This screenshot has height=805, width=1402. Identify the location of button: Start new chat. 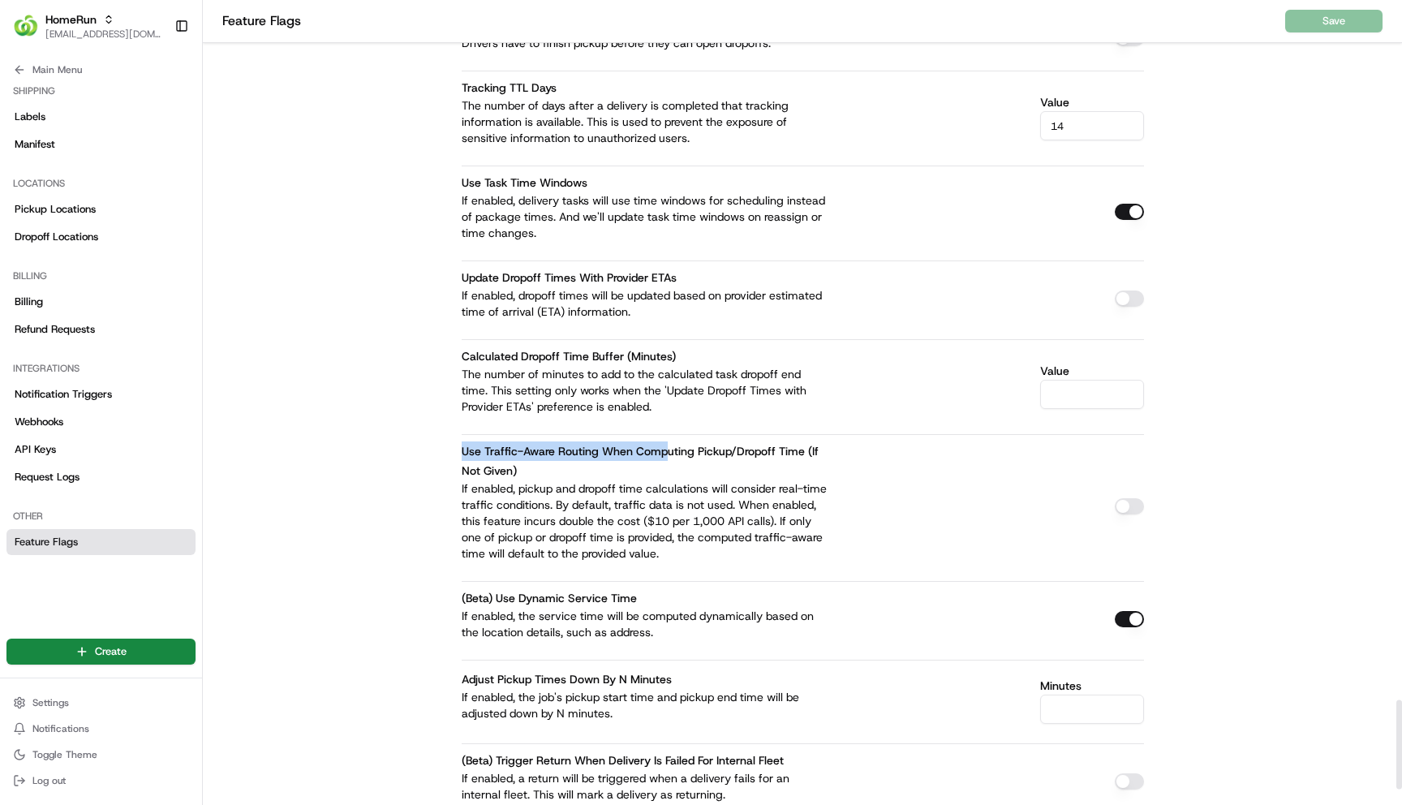
(285, 170).